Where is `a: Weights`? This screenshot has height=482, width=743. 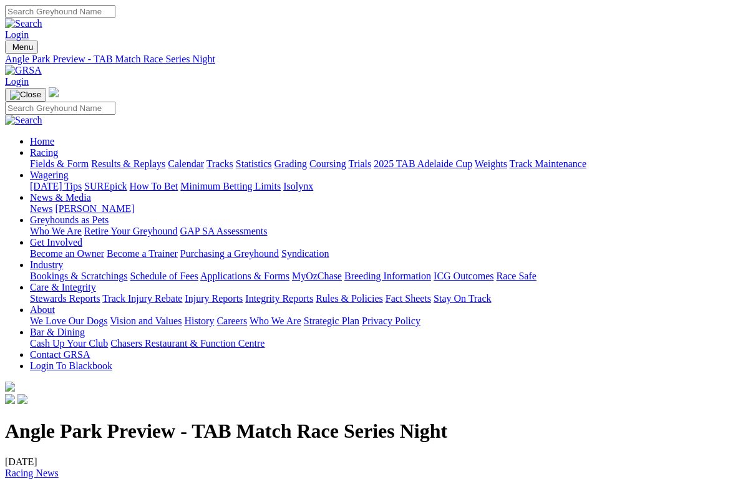 a: Weights is located at coordinates (491, 163).